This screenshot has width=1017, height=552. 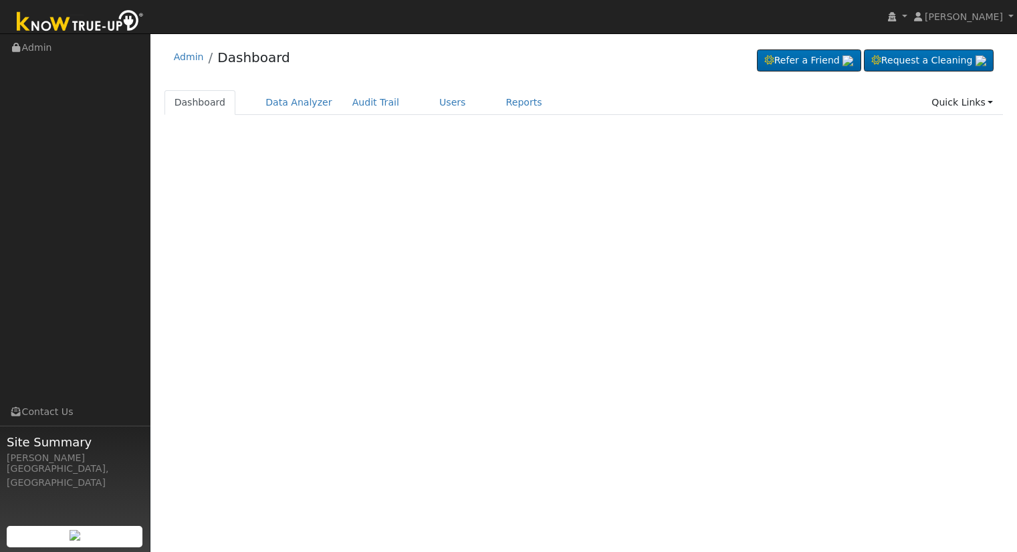 What do you see at coordinates (524, 102) in the screenshot?
I see `a: Reports` at bounding box center [524, 102].